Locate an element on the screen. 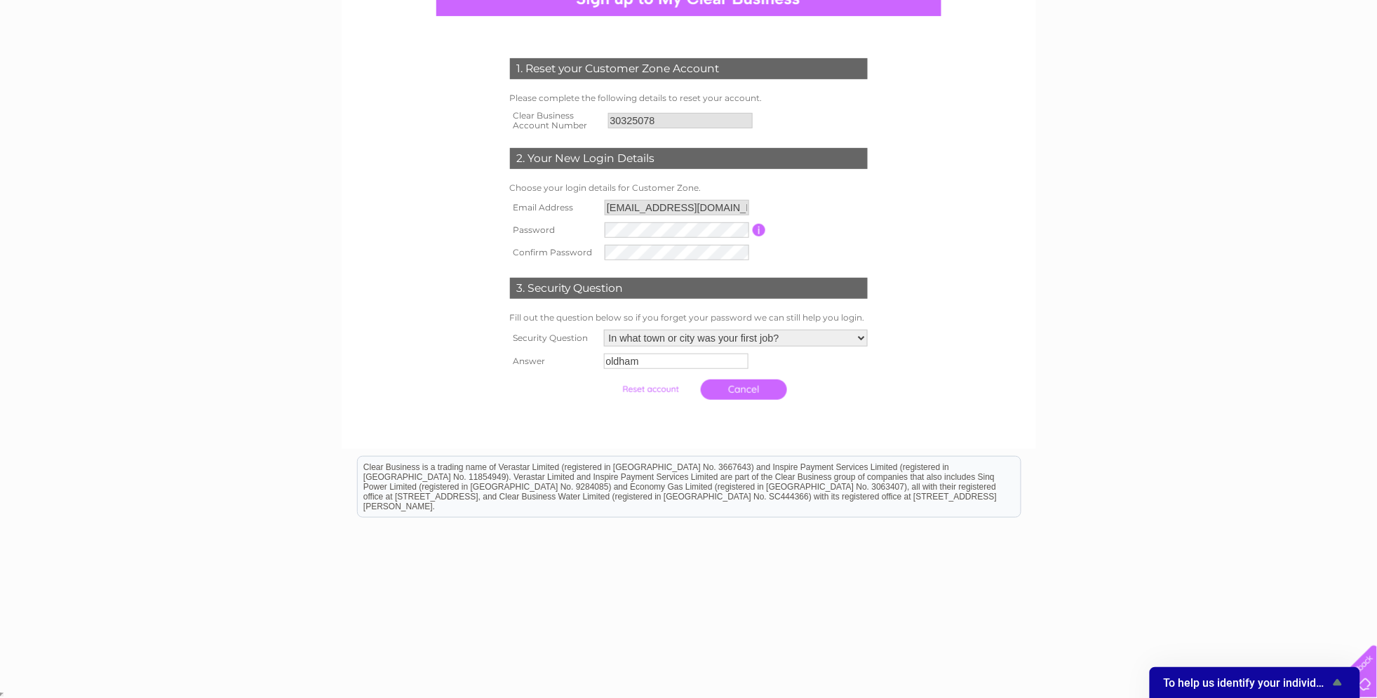  div: 1. Reset your Customer Zone Account is located at coordinates (689, 69).